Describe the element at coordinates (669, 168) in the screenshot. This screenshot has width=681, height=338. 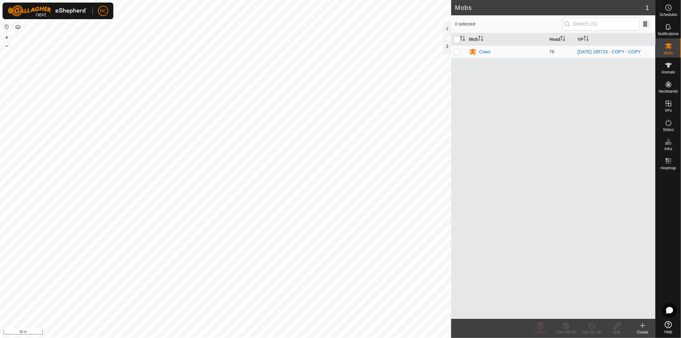
I see `span: Heatmap` at that location.